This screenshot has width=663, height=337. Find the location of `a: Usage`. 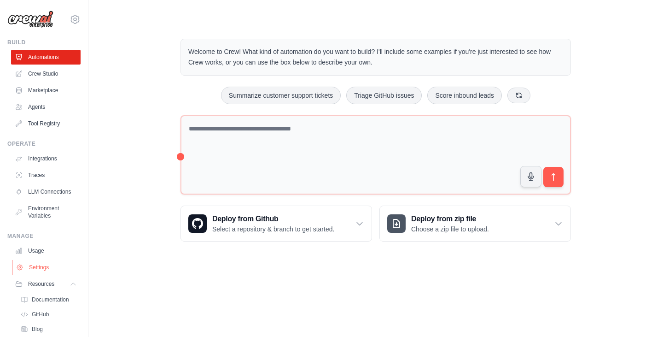

a: Usage is located at coordinates (46, 251).